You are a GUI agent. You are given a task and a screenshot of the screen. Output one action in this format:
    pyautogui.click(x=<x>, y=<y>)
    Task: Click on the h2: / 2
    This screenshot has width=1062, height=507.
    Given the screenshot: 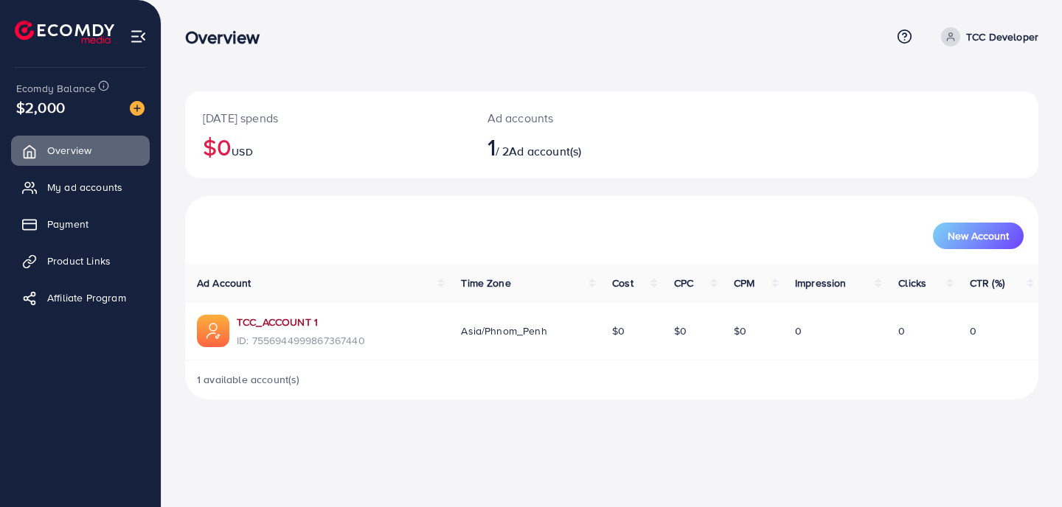 What is the action you would take?
    pyautogui.click(x=576, y=147)
    